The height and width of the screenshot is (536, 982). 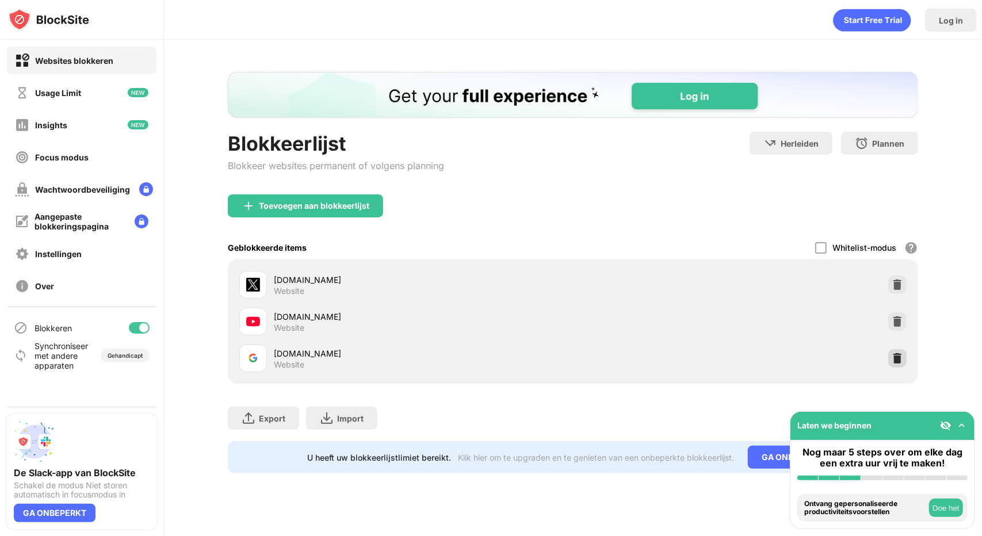 What do you see at coordinates (58, 93) in the screenshot?
I see `div: Usage Limit` at bounding box center [58, 93].